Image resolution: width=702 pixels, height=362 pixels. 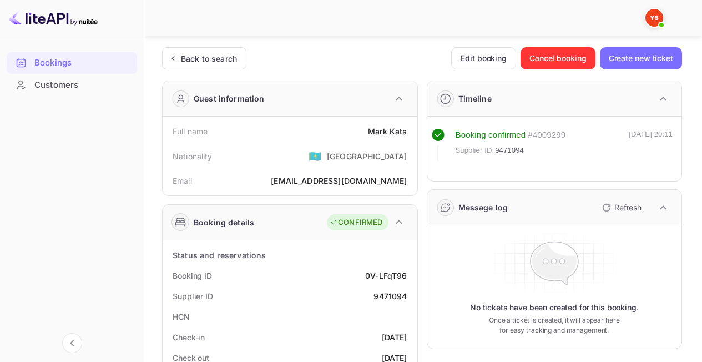 What do you see at coordinates (475, 98) in the screenshot?
I see `div: Timeline` at bounding box center [475, 98].